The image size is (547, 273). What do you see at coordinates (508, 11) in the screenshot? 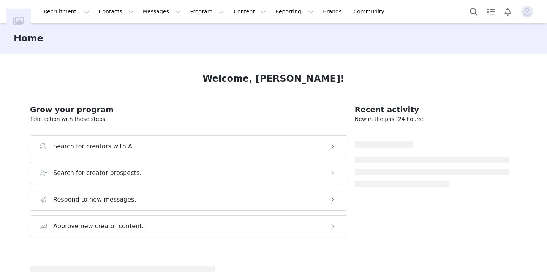
I see `button: Notifications` at bounding box center [508, 11].